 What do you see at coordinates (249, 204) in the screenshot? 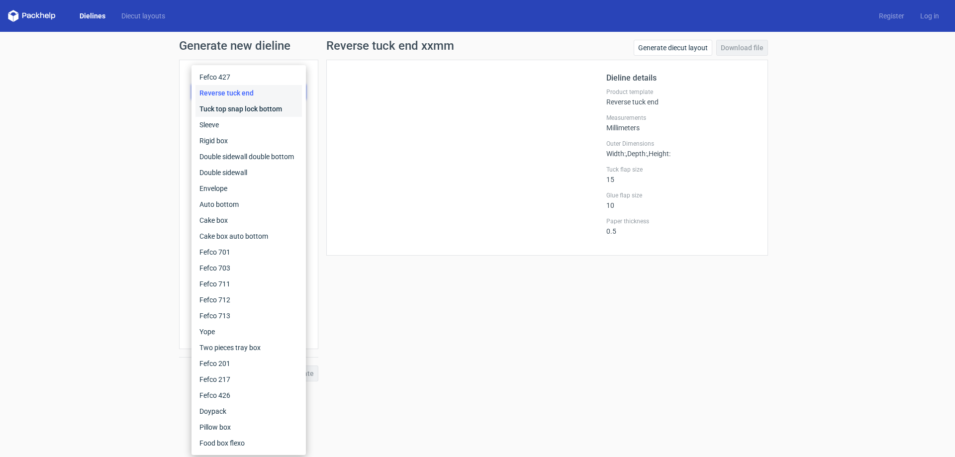
I see `div: Auto bottom` at bounding box center [249, 204].